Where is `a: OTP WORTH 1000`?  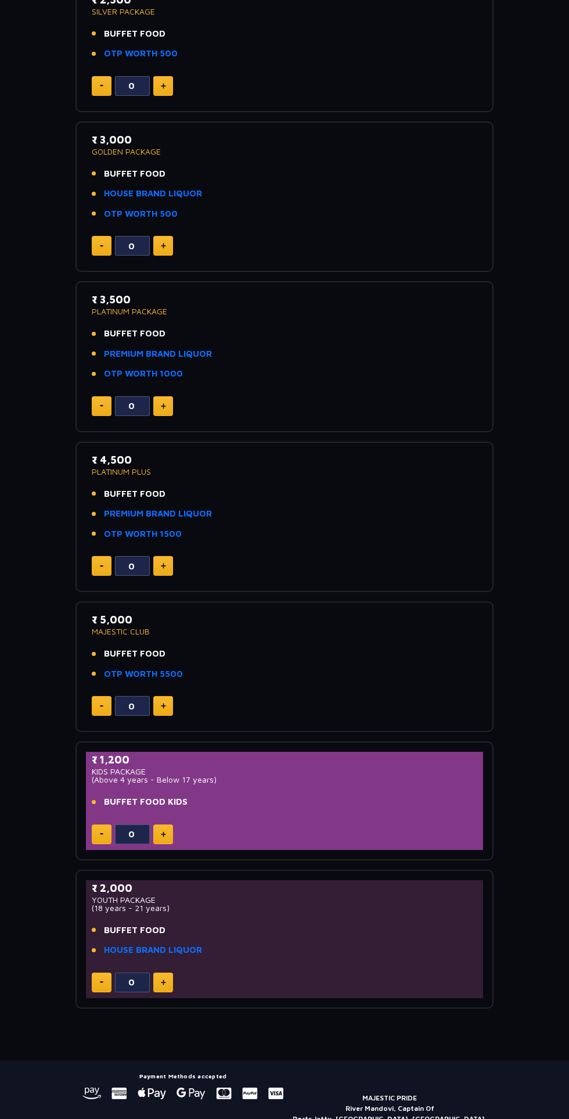 a: OTP WORTH 1000 is located at coordinates (143, 373).